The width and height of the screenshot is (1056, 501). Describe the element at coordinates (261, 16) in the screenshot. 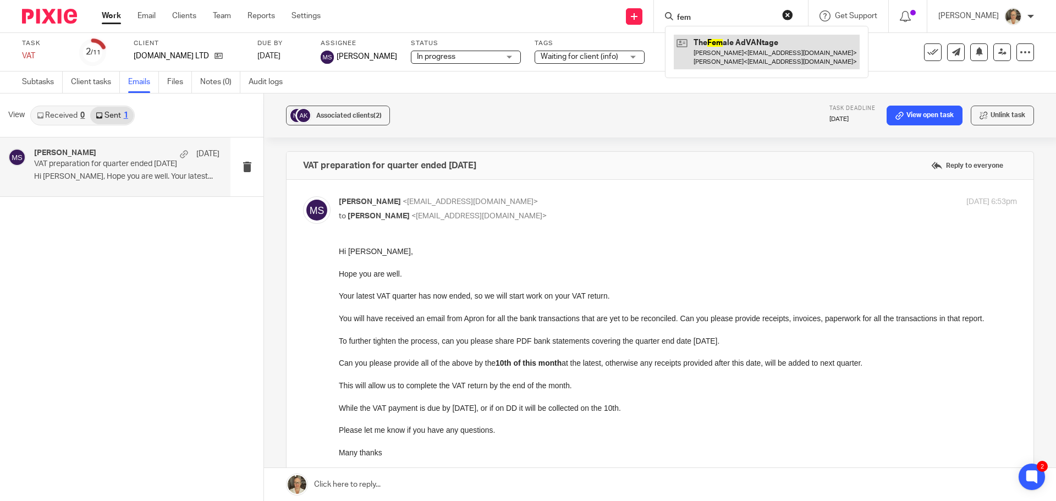

I see `a: Reports` at that location.